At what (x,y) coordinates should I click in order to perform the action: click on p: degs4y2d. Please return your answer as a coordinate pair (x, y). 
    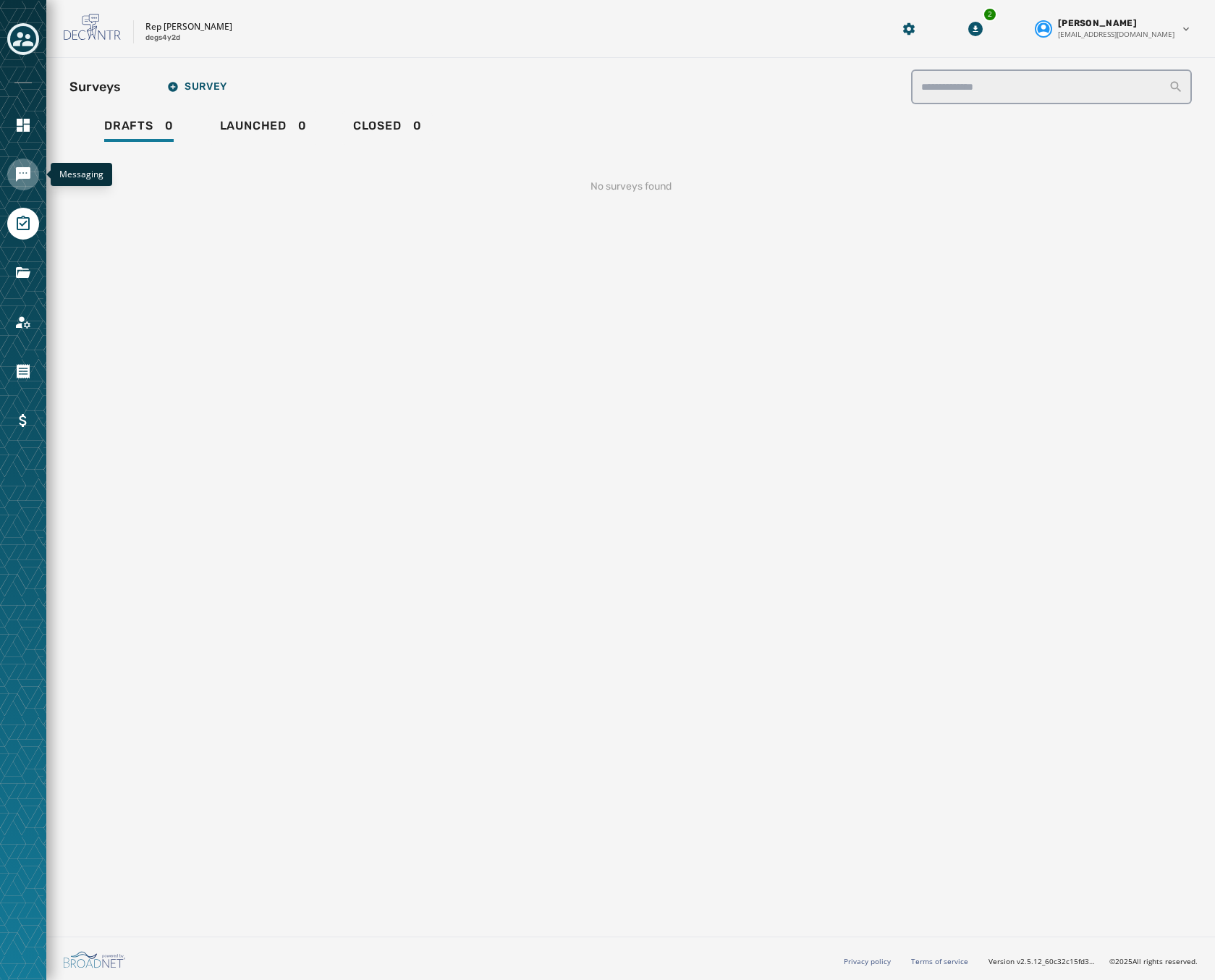
    Looking at the image, I should click on (162, 38).